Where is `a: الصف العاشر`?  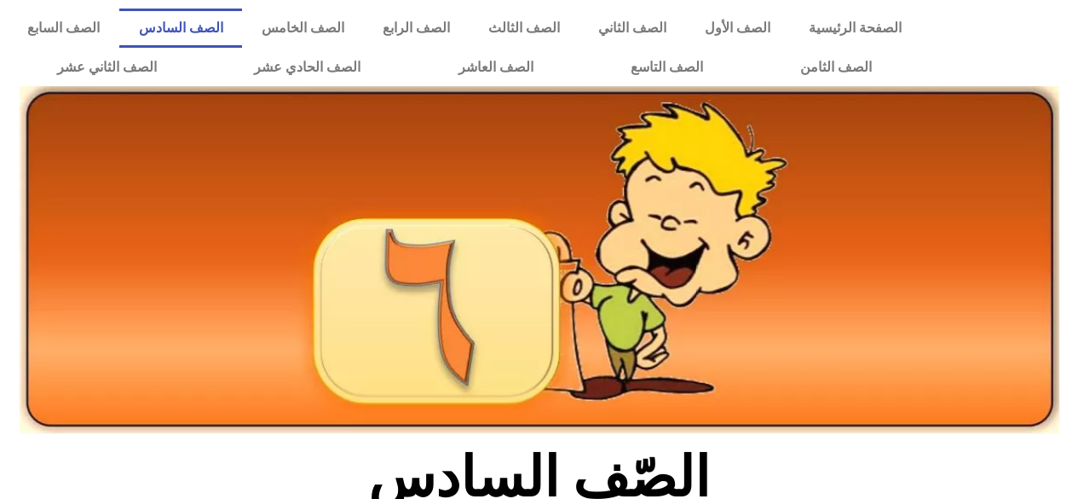
a: الصف العاشر is located at coordinates (496, 67).